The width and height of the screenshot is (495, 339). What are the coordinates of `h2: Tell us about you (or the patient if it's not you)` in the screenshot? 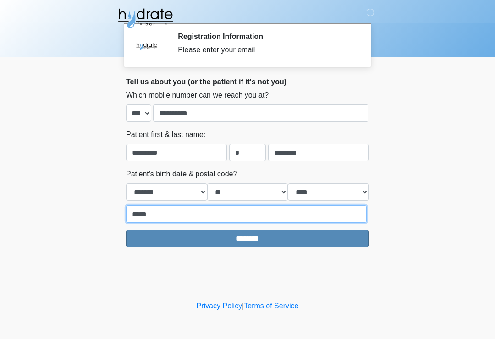 It's located at (248, 82).